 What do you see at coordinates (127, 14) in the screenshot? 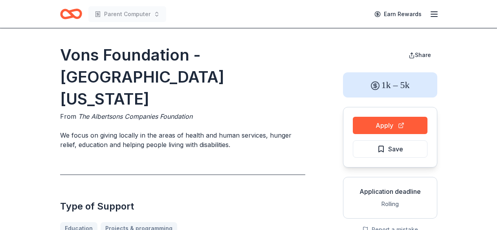
I see `span: Parent Computer` at bounding box center [127, 14].